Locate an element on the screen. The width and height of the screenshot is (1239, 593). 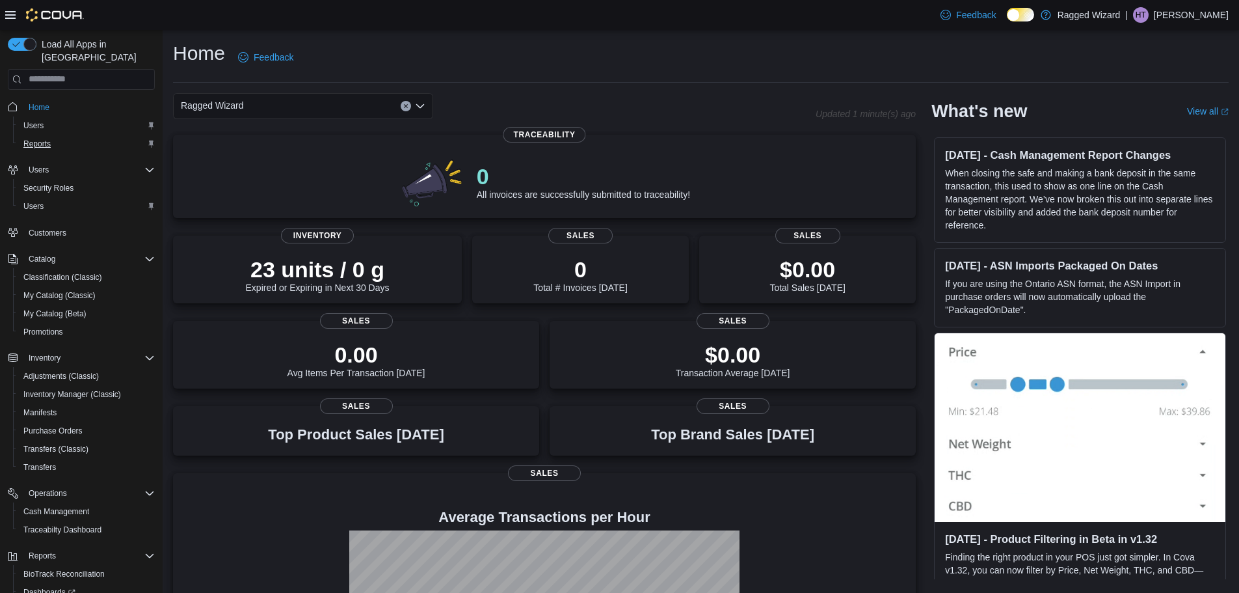
p: When closing the safe and making a bank deposit in the same transaction, this used to show as one... is located at coordinates (1080, 199).